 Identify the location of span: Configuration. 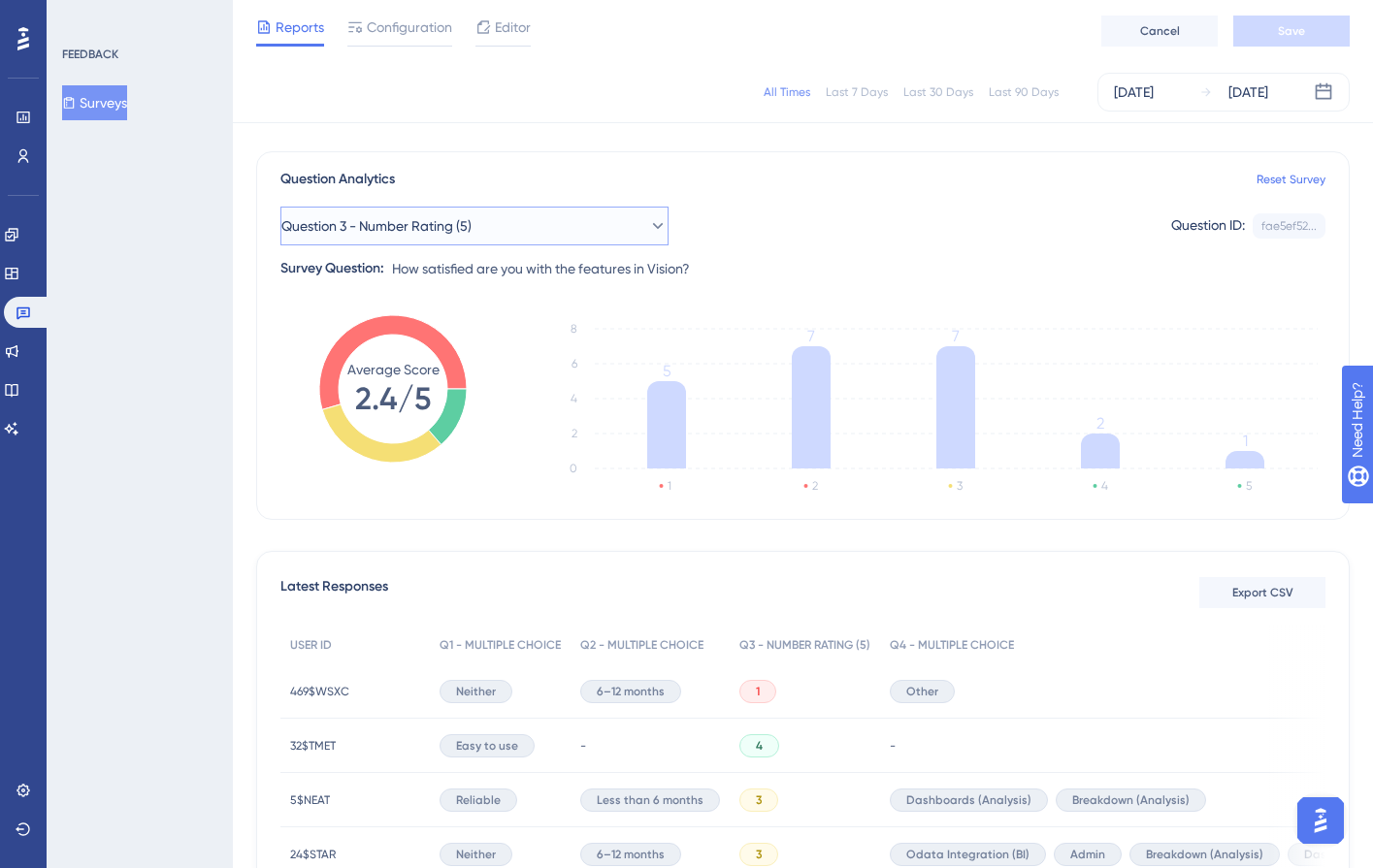
(410, 27).